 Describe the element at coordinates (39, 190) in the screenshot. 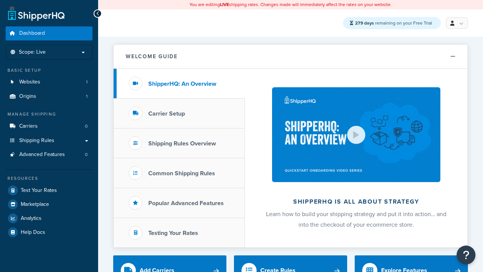

I see `span: Test Your Rates` at that location.